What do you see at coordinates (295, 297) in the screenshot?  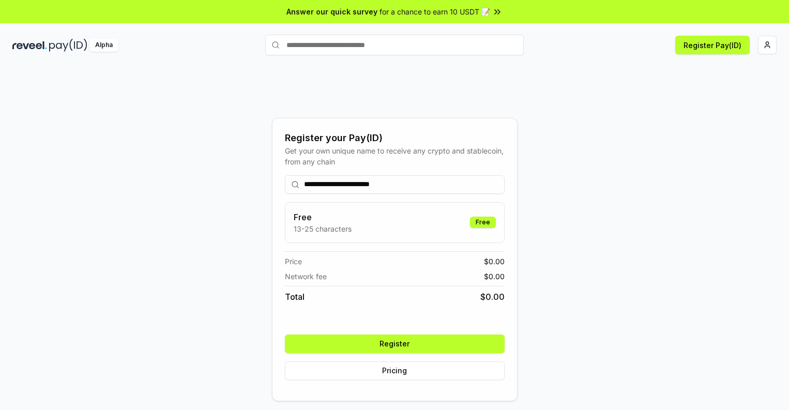 I see `span: Total` at bounding box center [295, 297].